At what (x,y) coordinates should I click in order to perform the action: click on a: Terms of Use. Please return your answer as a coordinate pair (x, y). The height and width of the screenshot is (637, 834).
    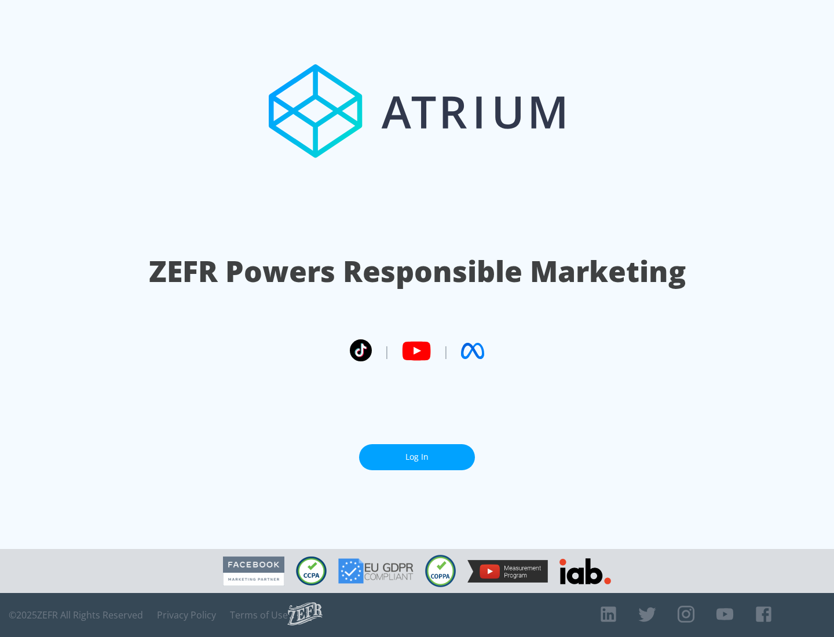
    Looking at the image, I should click on (259, 615).